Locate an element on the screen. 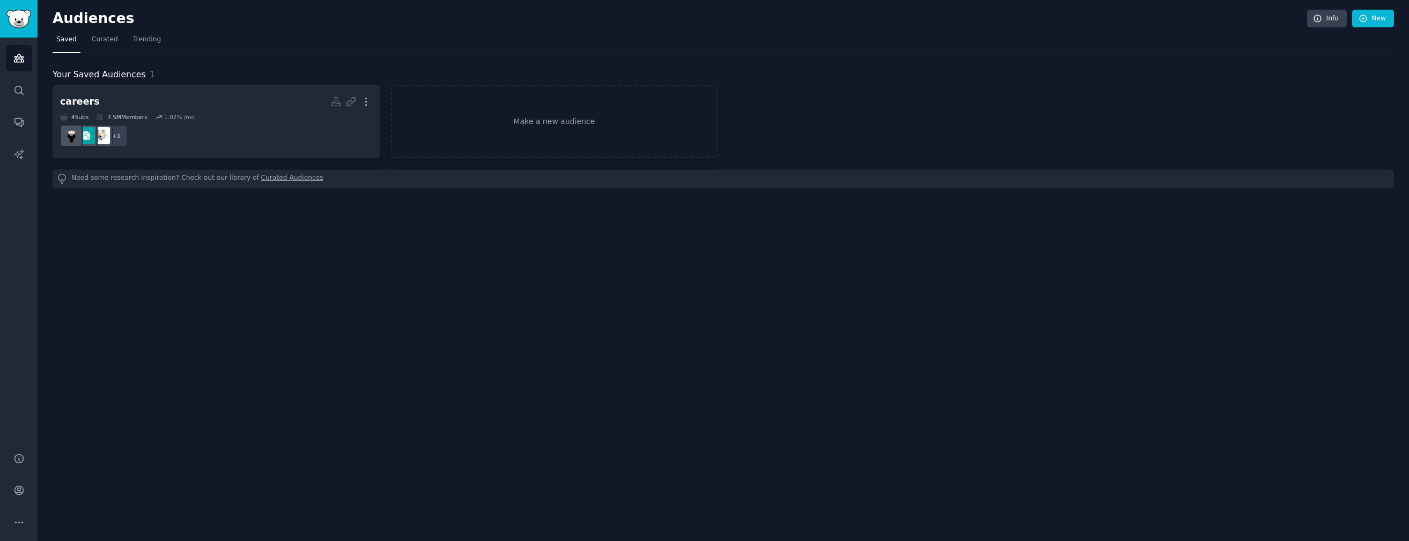  a: Make a new audience is located at coordinates (554, 121).